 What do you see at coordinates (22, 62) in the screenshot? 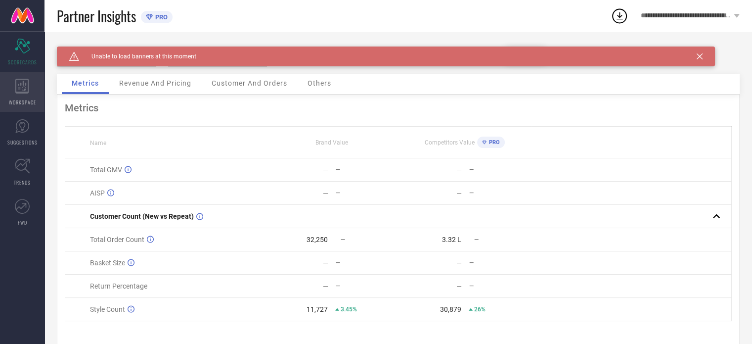
I see `span: SCORECARDS` at bounding box center [22, 62].